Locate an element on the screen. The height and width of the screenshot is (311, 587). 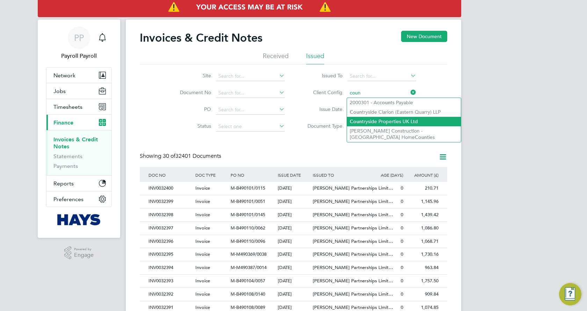
span: Preferences is located at coordinates (68, 199).